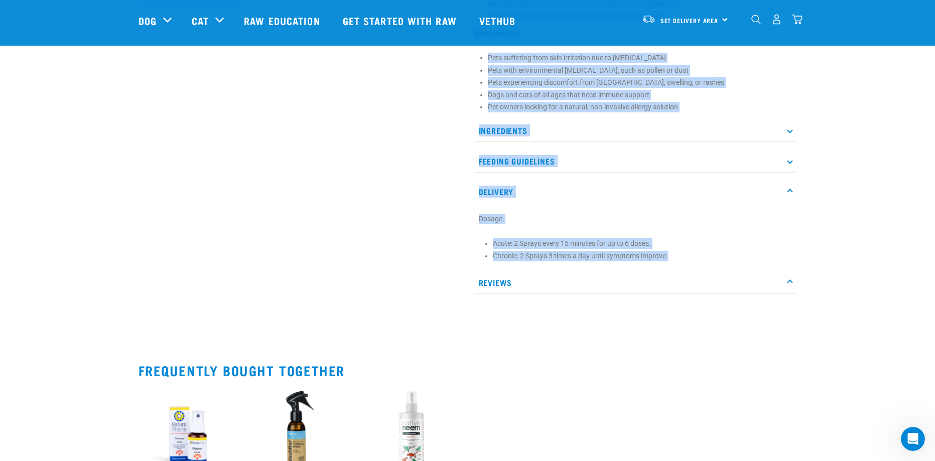 The height and width of the screenshot is (461, 935). I want to click on a: Raw Education, so click(283, 21).